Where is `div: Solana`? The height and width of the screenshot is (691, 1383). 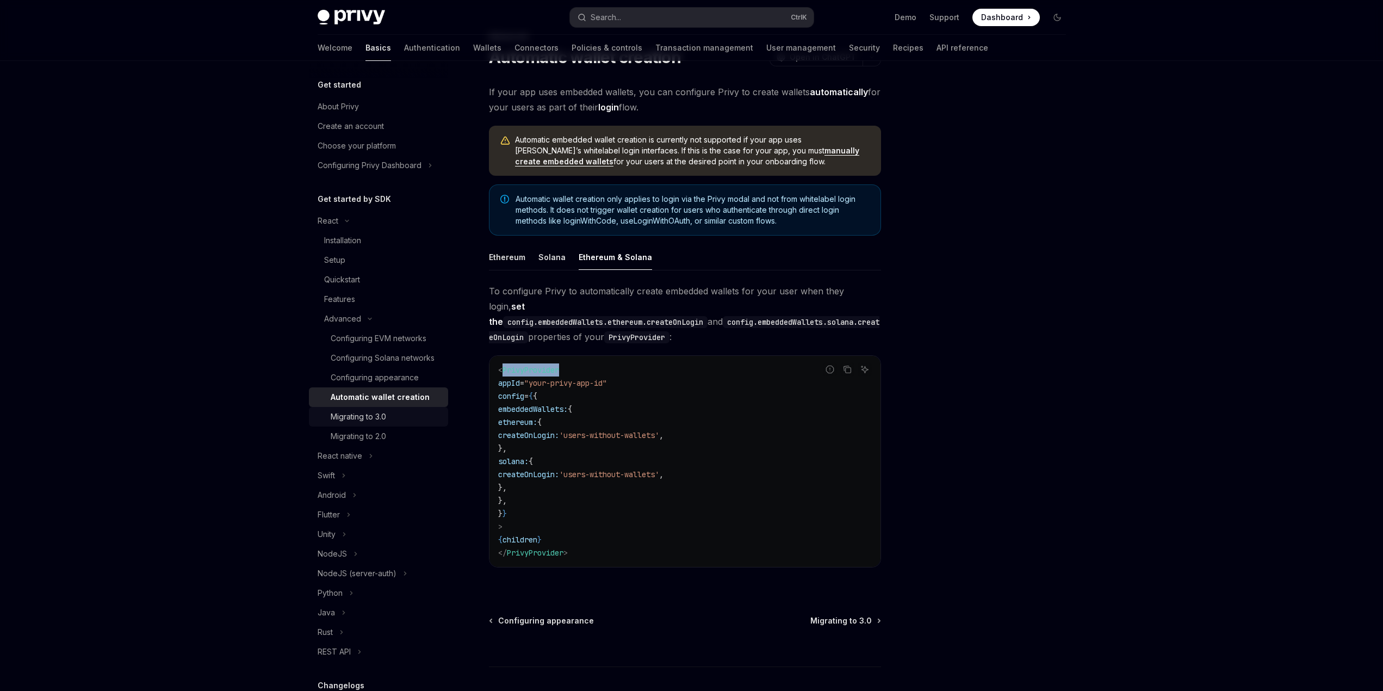 div: Solana is located at coordinates (552, 257).